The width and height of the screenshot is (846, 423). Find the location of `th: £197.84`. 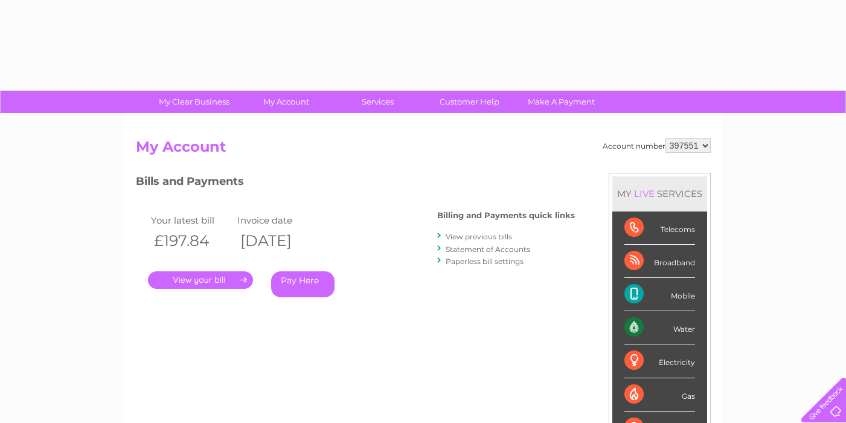

th: £197.84 is located at coordinates (191, 240).